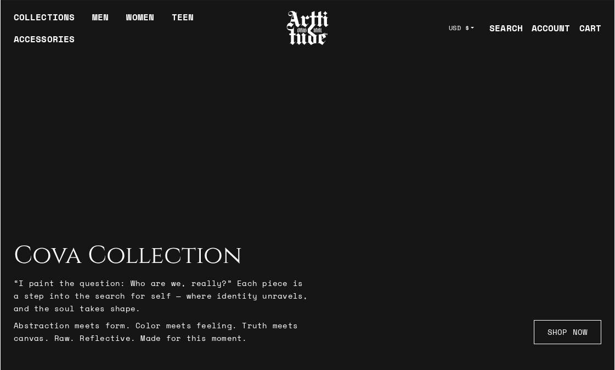 The image size is (615, 370). I want to click on p: “I paint the question: Who are we, really?” Each piece is a step into the search for self — where..., so click(162, 295).